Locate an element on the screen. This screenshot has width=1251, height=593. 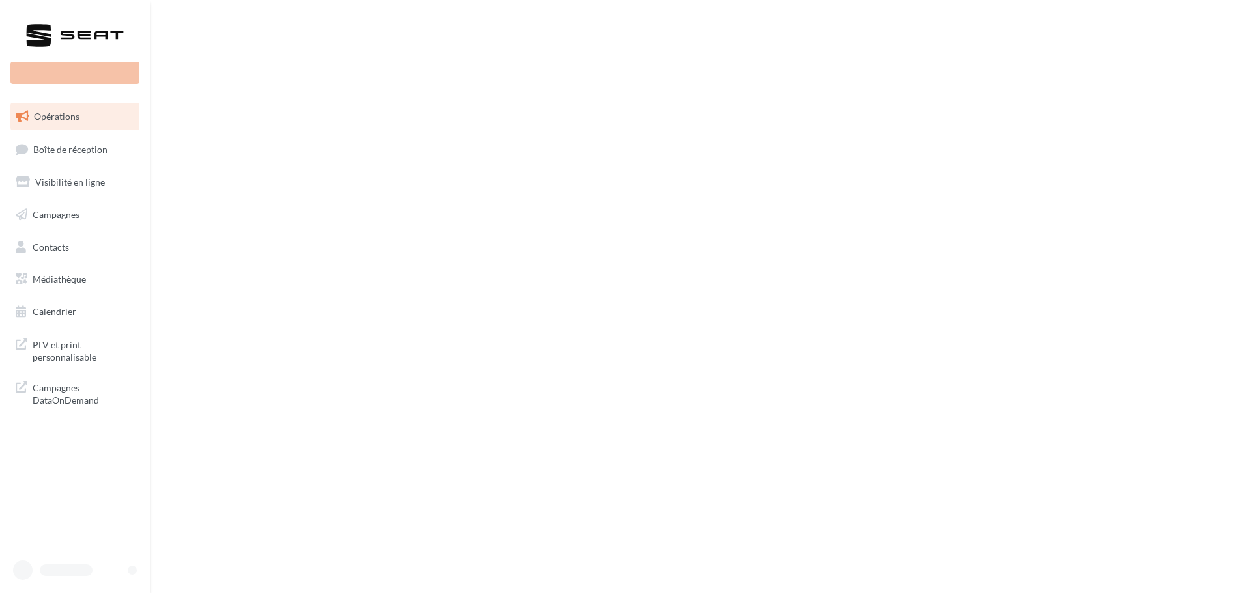
span: Campagnes is located at coordinates (56, 214).